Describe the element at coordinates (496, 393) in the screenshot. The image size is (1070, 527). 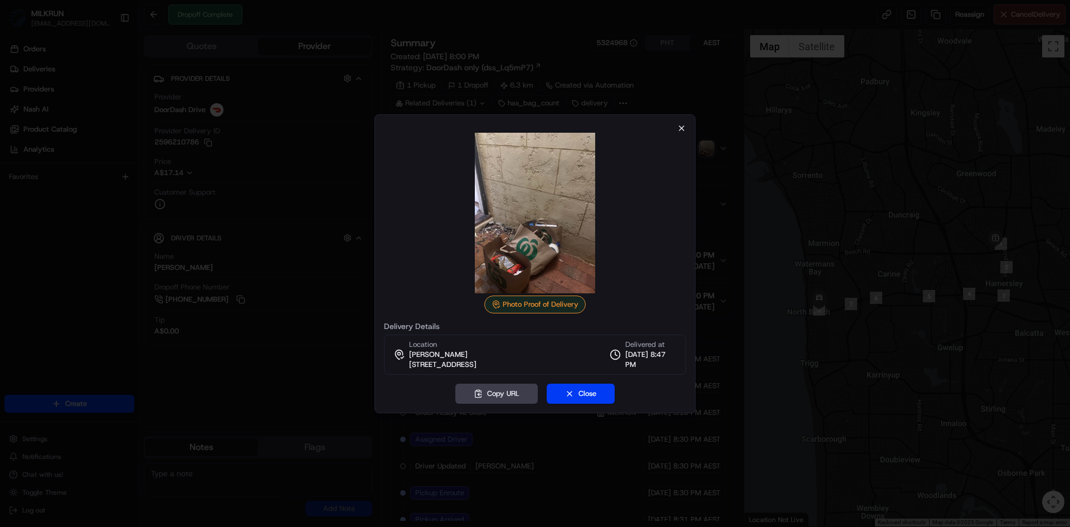
I see `button: Copy URL` at that location.